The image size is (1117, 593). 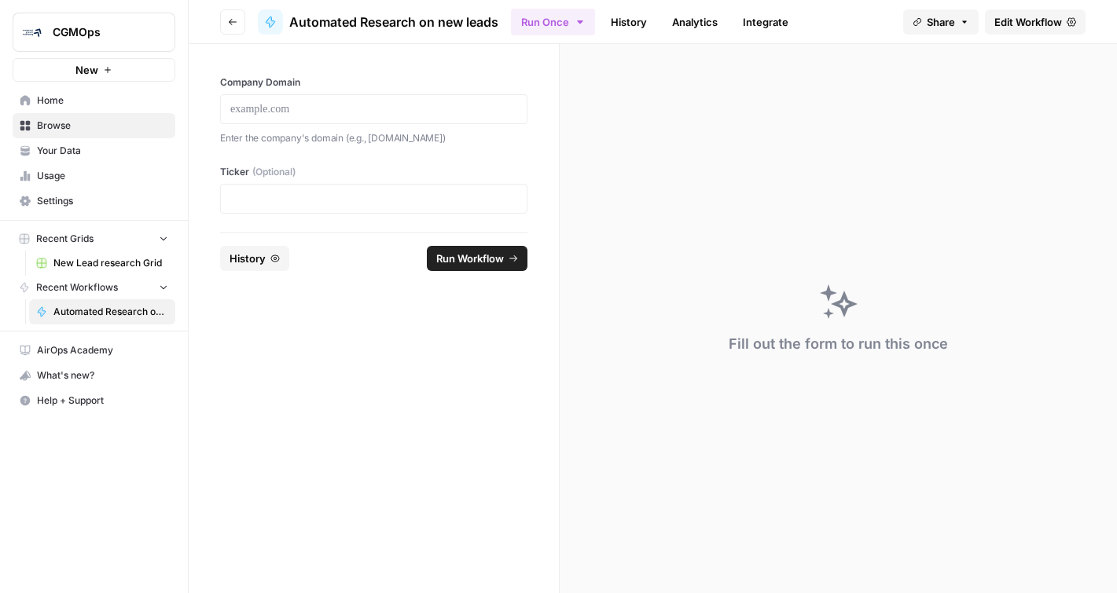 What do you see at coordinates (102, 401) in the screenshot?
I see `span: Help + Support` at bounding box center [102, 401].